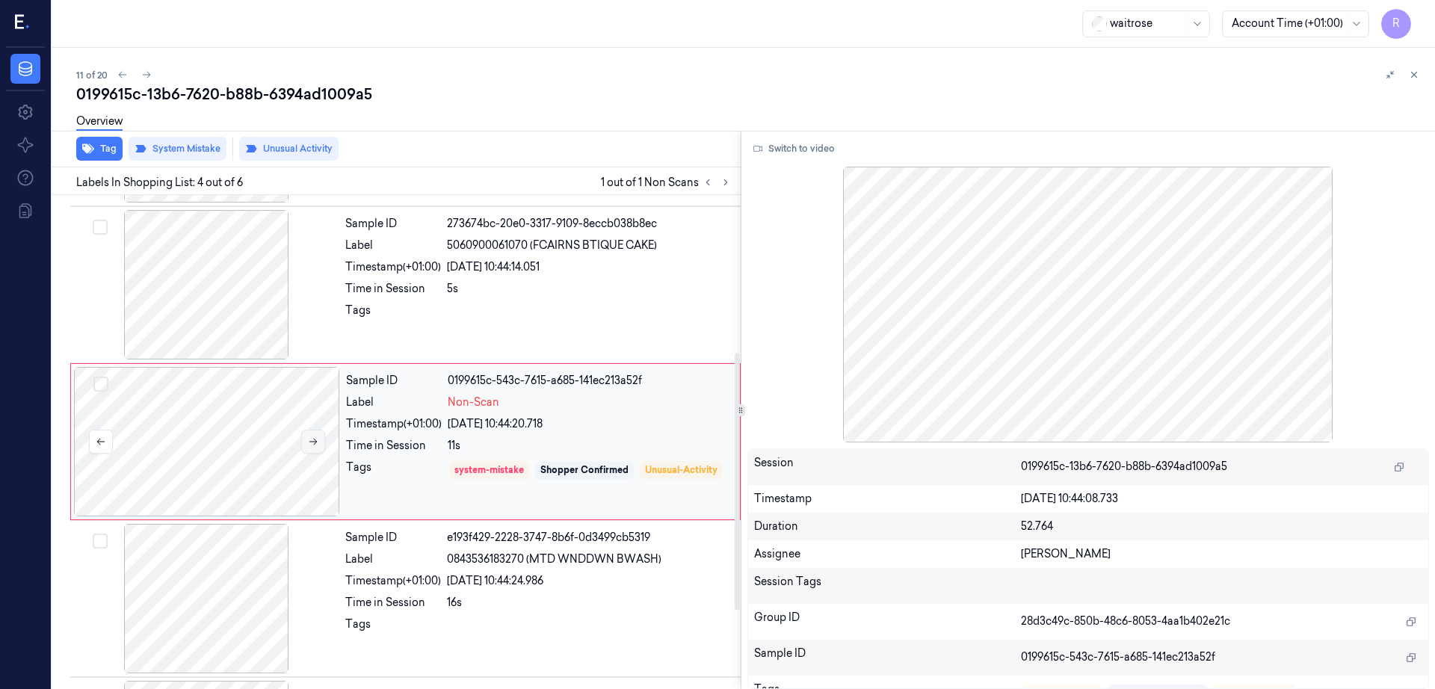  I want to click on div: Unusual-Activity, so click(681, 470).